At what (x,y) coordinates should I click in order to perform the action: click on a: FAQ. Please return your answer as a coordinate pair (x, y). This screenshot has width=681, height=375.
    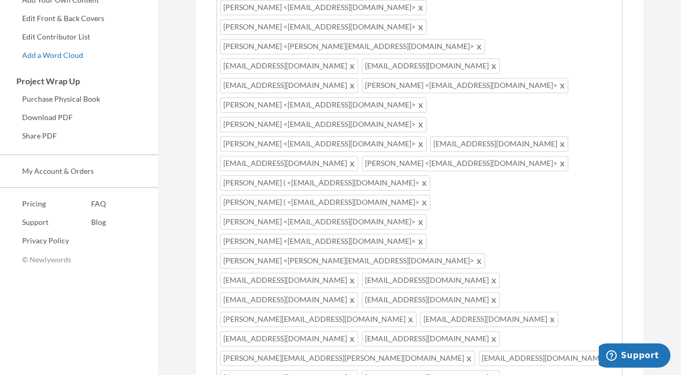
    Looking at the image, I should click on (87, 204).